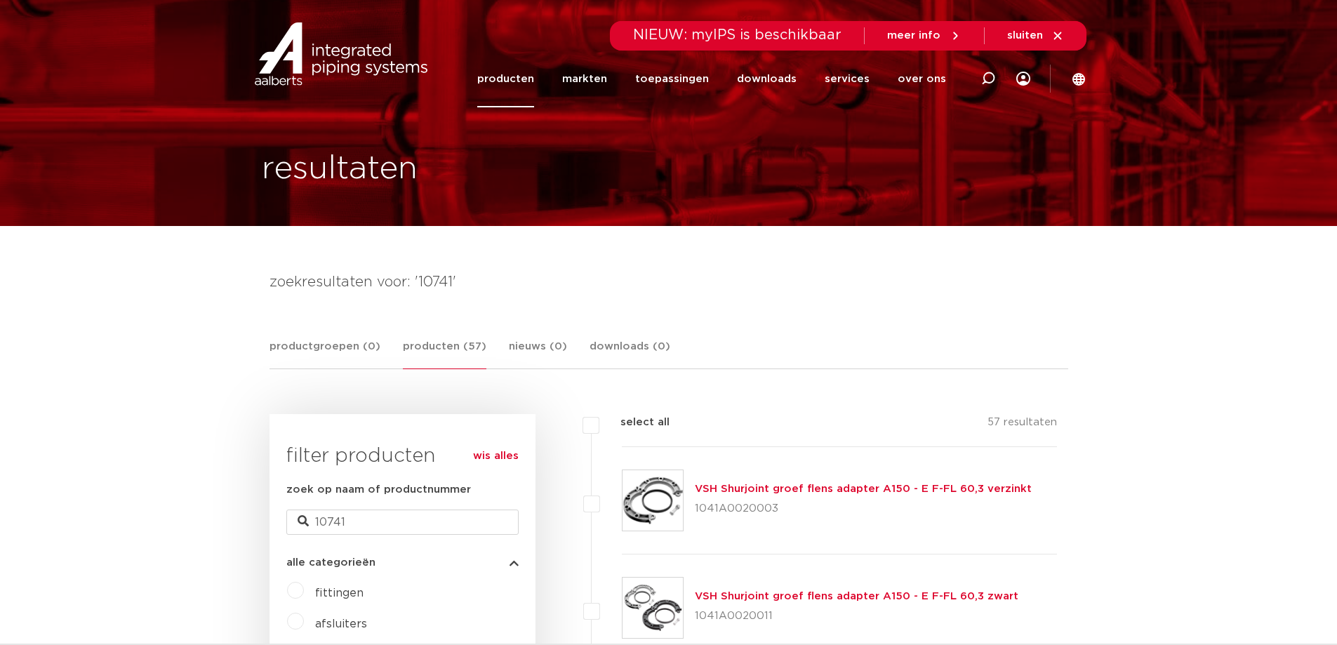 This screenshot has height=645, width=1337. Describe the element at coordinates (914, 35) in the screenshot. I see `span: meer info` at that location.